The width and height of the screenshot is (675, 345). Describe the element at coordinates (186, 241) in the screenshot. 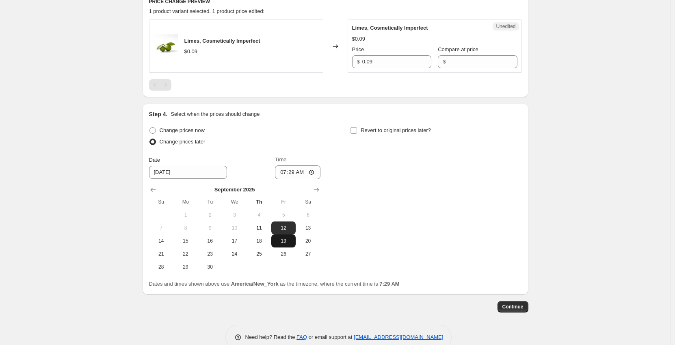

I see `span: 15` at that location.